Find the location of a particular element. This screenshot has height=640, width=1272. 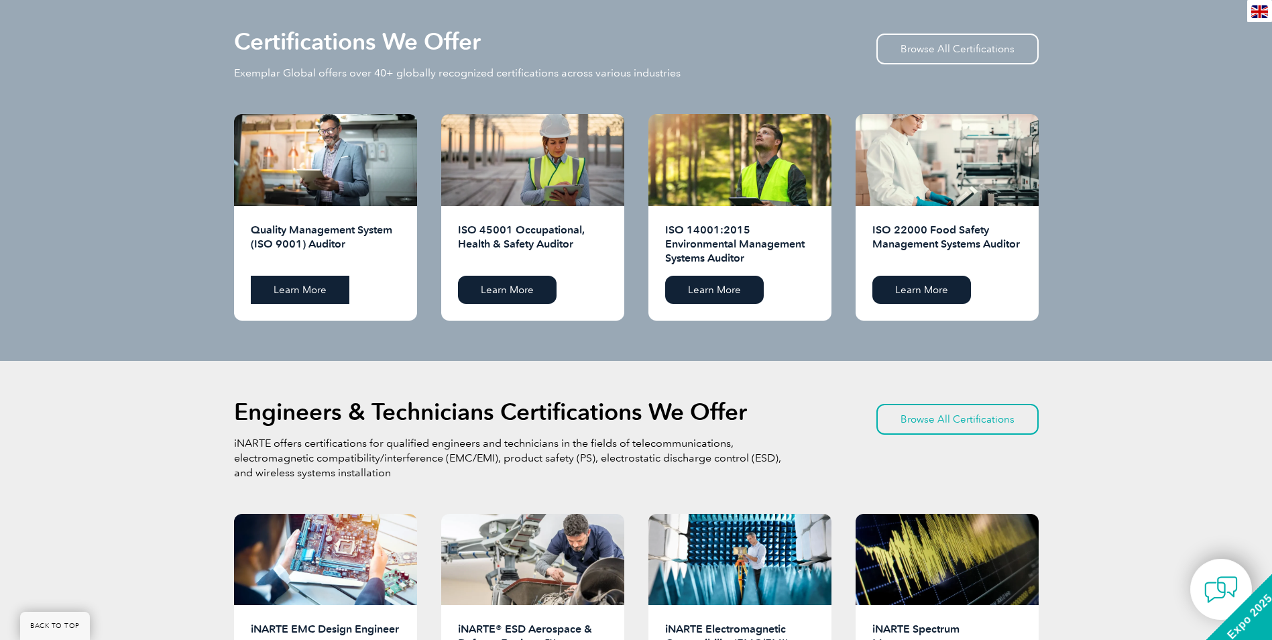

img: contact-chat.png is located at coordinates (1221, 589).